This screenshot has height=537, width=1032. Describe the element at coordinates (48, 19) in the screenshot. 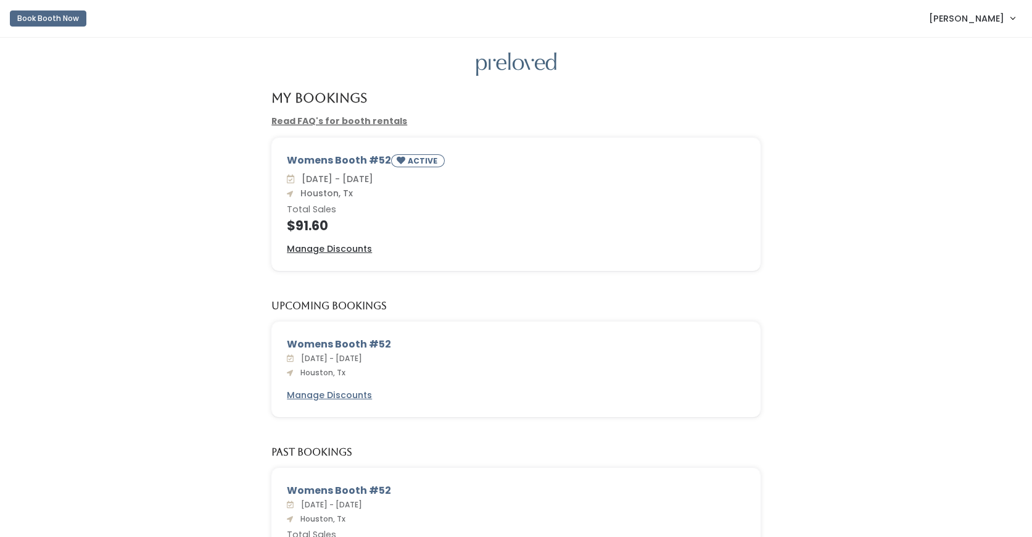

I see `button: Book Booth Now` at that location.